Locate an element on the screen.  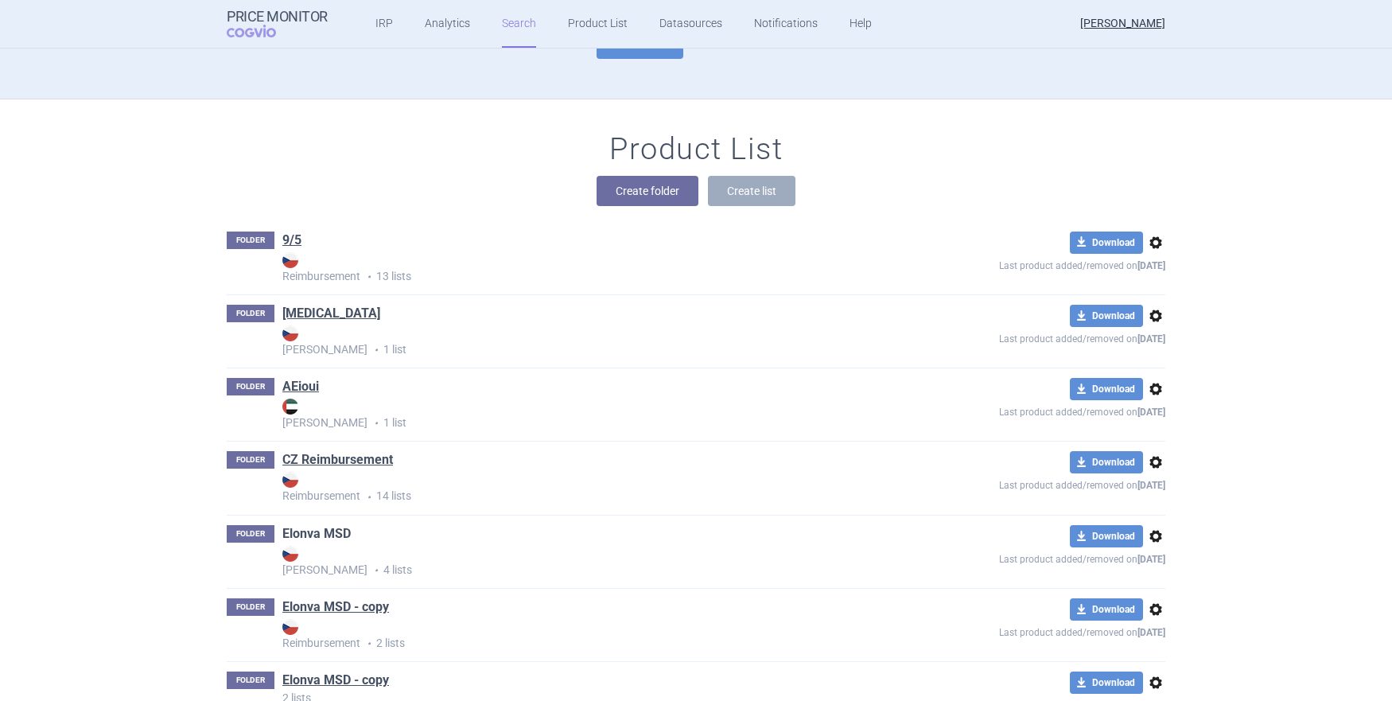
p: 2 lists is located at coordinates (583, 635).